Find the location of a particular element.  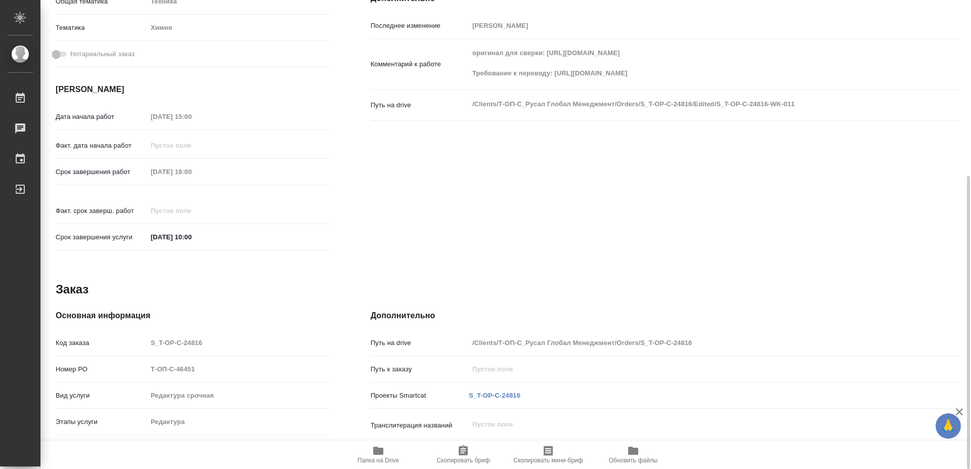

p: Факт. дата начала работ is located at coordinates (101, 146).